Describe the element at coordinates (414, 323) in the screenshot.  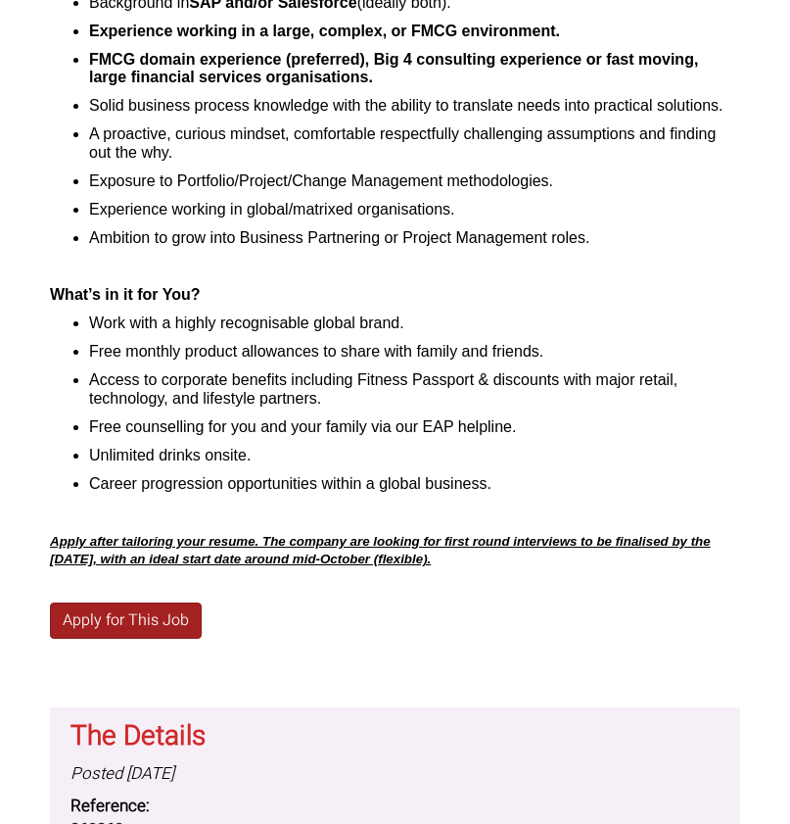
I see `li: Work with a highly recognisable global brand.` at that location.